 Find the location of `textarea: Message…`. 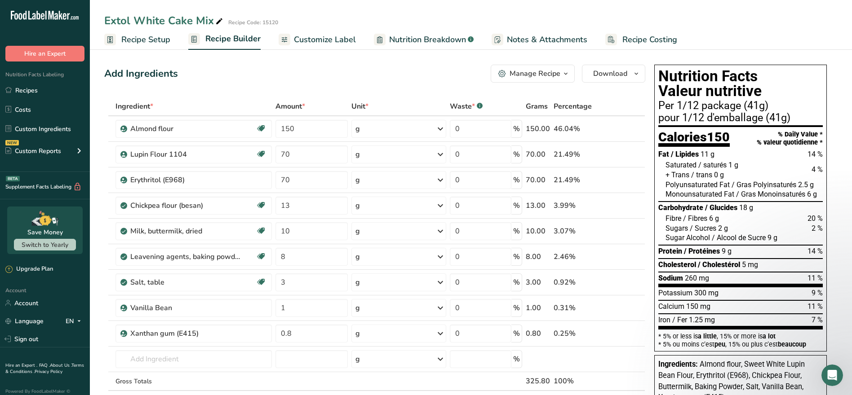

textarea: Message… is located at coordinates (90, 283).